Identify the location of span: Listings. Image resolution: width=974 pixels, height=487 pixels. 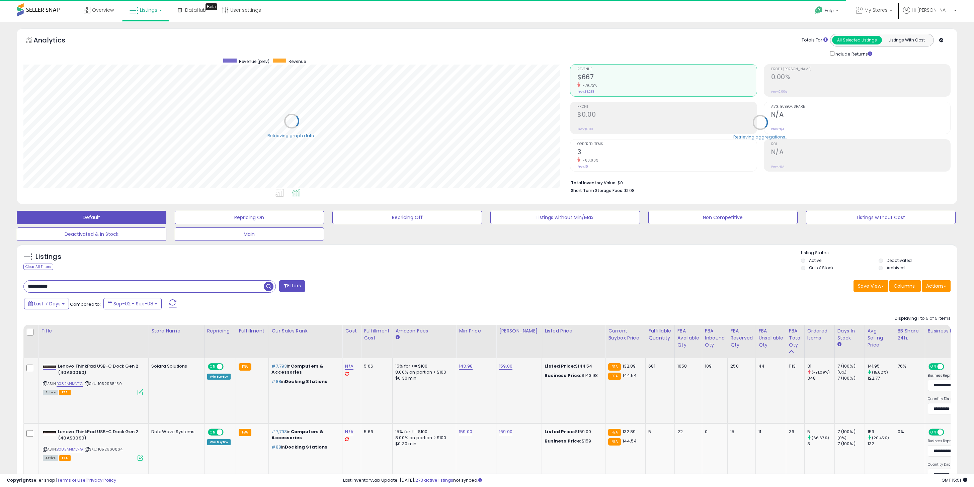
(149, 10).